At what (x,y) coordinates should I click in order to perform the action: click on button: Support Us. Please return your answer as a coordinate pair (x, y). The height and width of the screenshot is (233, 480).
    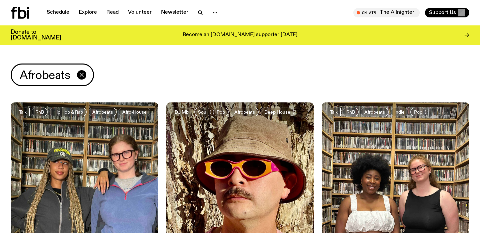
    Looking at the image, I should click on (447, 13).